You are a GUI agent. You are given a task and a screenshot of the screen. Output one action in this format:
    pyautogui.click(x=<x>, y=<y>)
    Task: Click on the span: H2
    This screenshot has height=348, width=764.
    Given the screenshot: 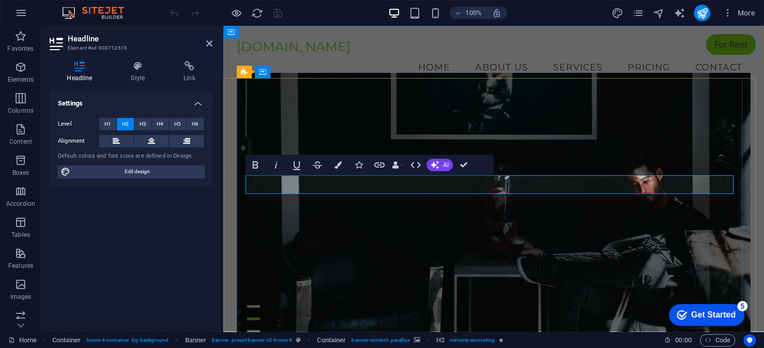 What is the action you would take?
    pyautogui.click(x=125, y=124)
    